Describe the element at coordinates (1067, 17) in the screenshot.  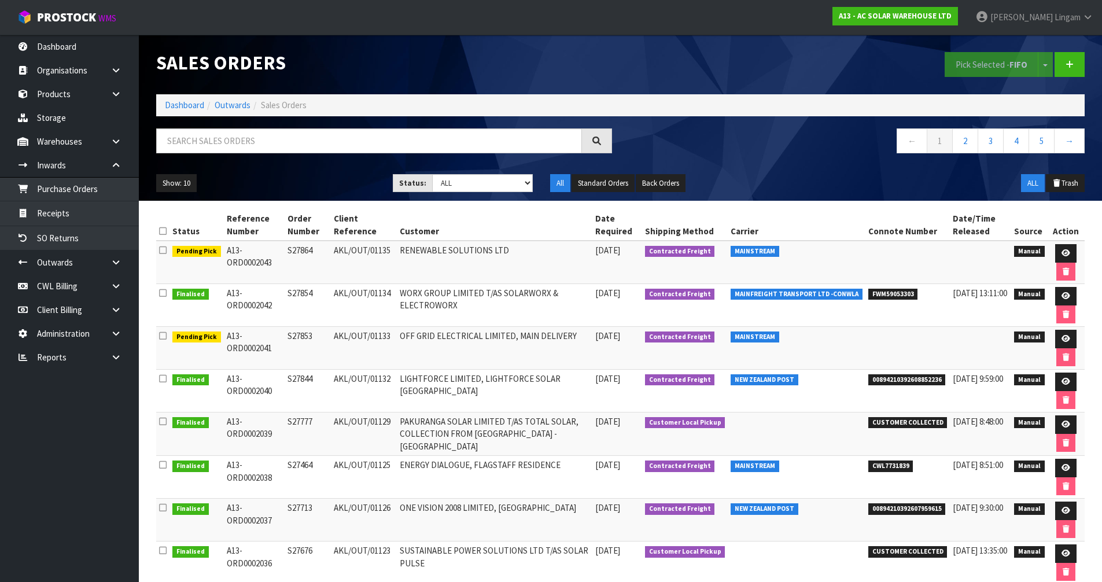
I see `span: Lingam` at that location.